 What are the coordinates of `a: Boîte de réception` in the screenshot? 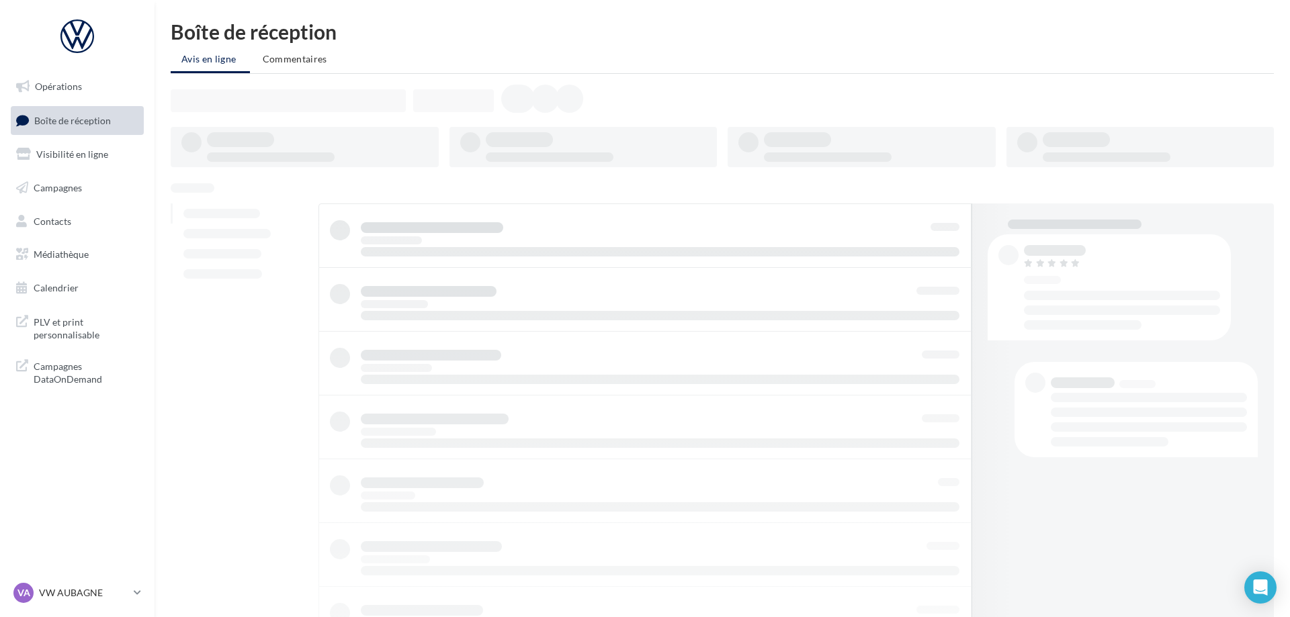 It's located at (77, 120).